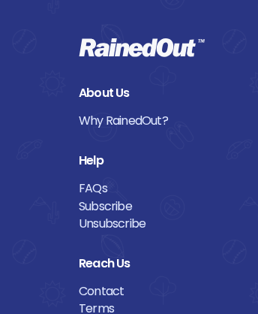 The width and height of the screenshot is (258, 314). I want to click on div: Reach Us, so click(129, 263).